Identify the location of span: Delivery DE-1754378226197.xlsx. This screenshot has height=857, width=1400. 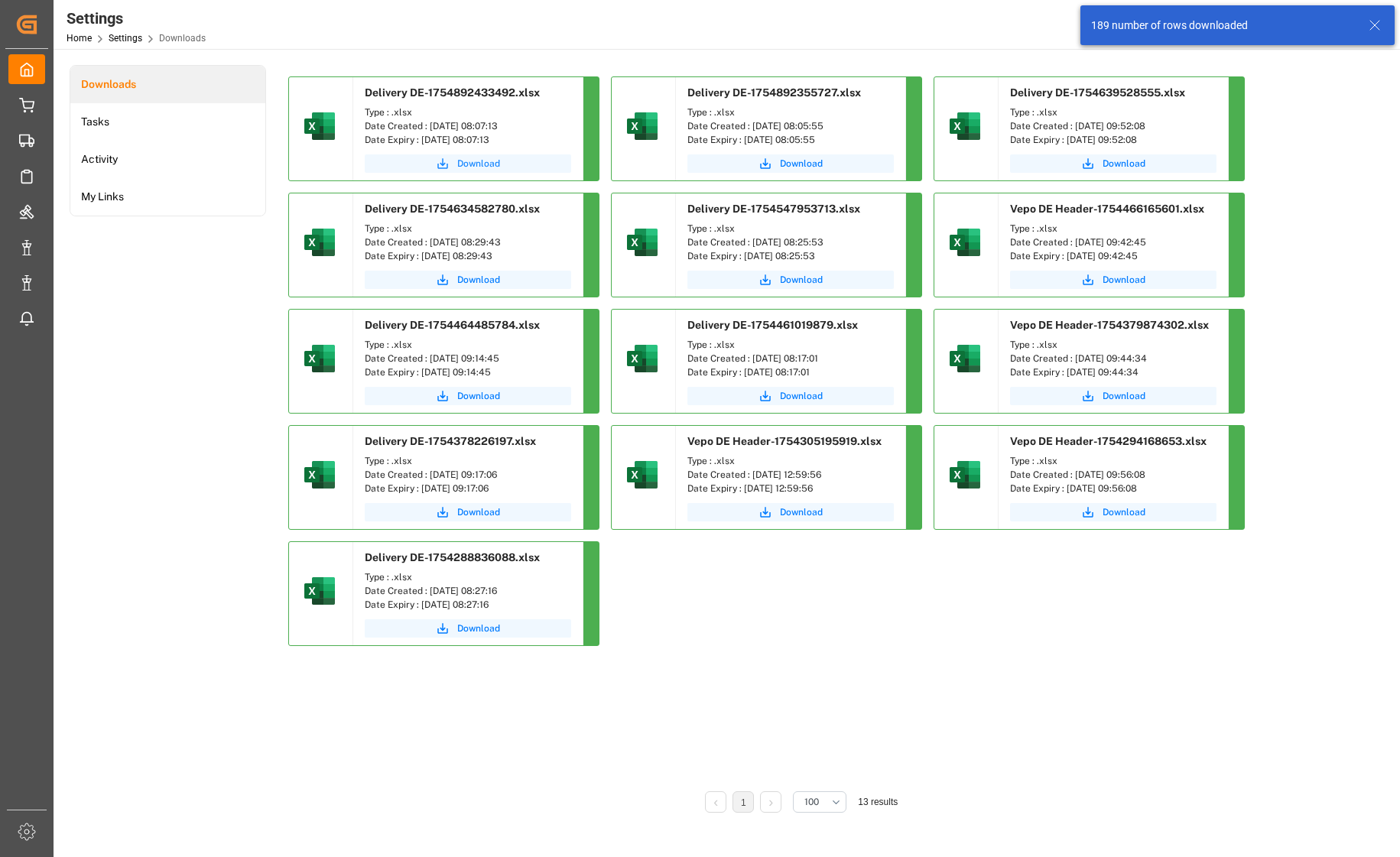
(450, 441).